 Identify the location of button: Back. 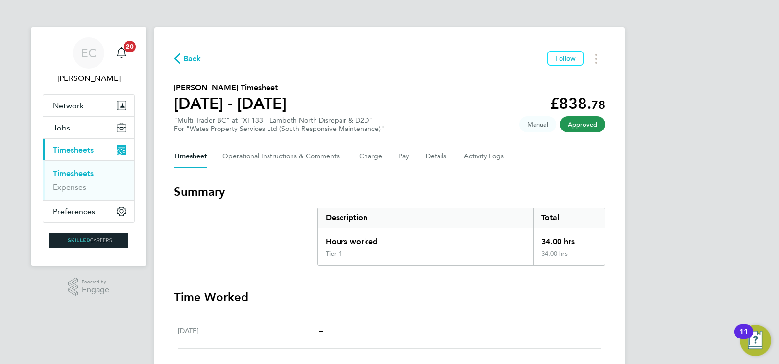
(188, 58).